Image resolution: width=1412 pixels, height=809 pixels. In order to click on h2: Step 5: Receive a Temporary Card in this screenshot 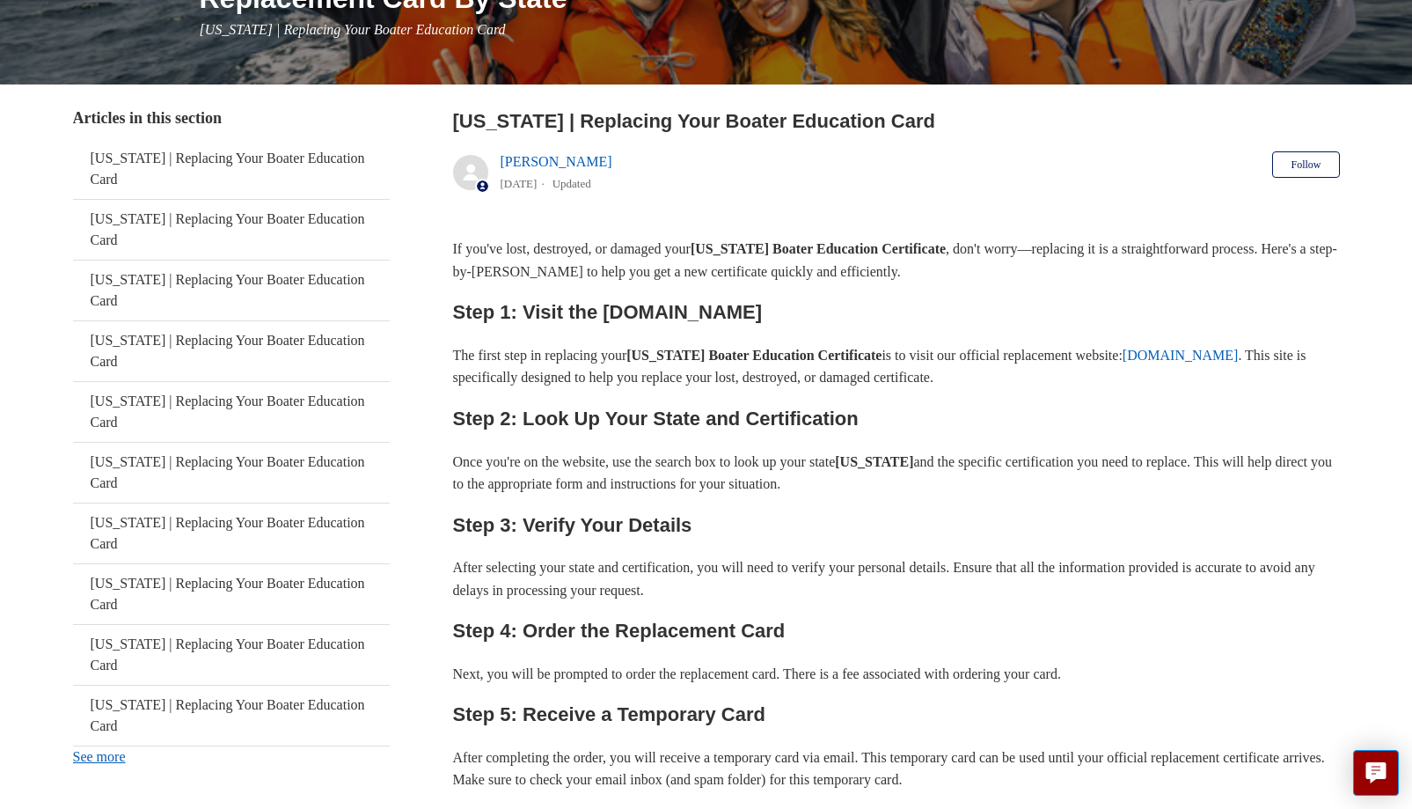, I will do `click(896, 713)`.